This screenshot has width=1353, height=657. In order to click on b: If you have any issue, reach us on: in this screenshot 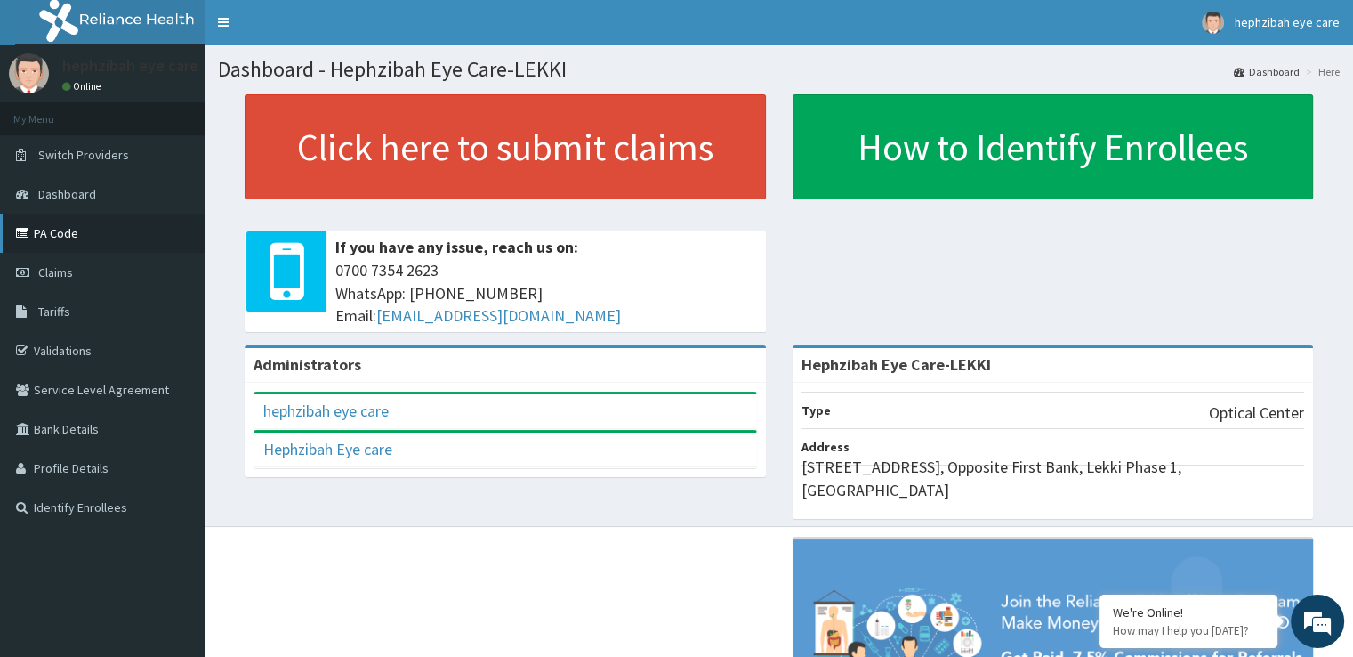, I will do `click(456, 246)`.